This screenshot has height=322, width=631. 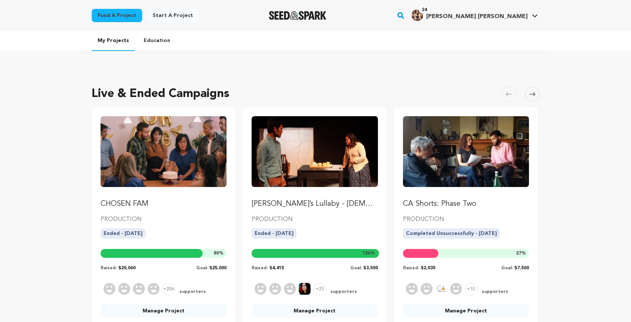 What do you see at coordinates (522, 268) in the screenshot?
I see `span: $7,500` at bounding box center [522, 268].